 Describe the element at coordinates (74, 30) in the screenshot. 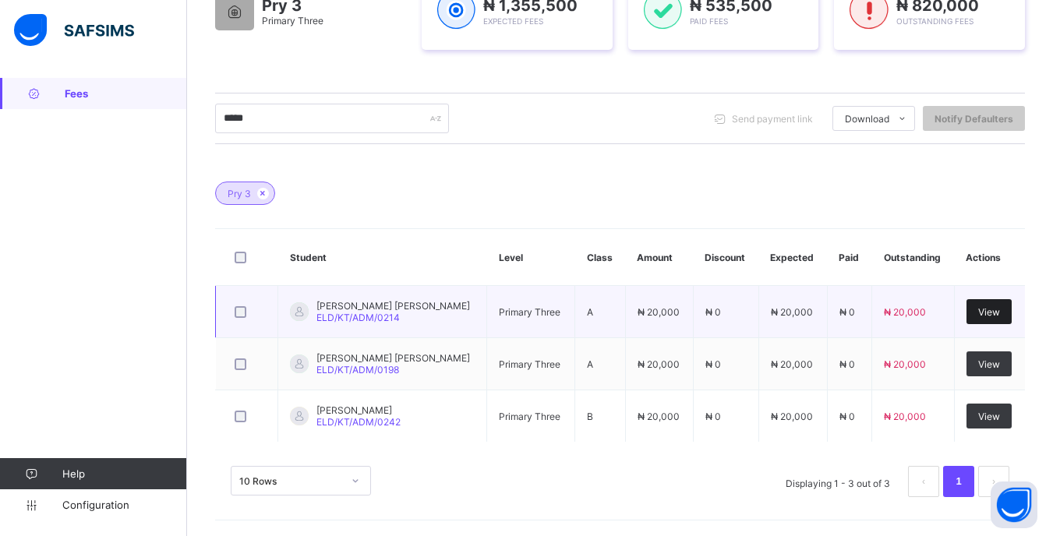

I see `img: safsims` at that location.